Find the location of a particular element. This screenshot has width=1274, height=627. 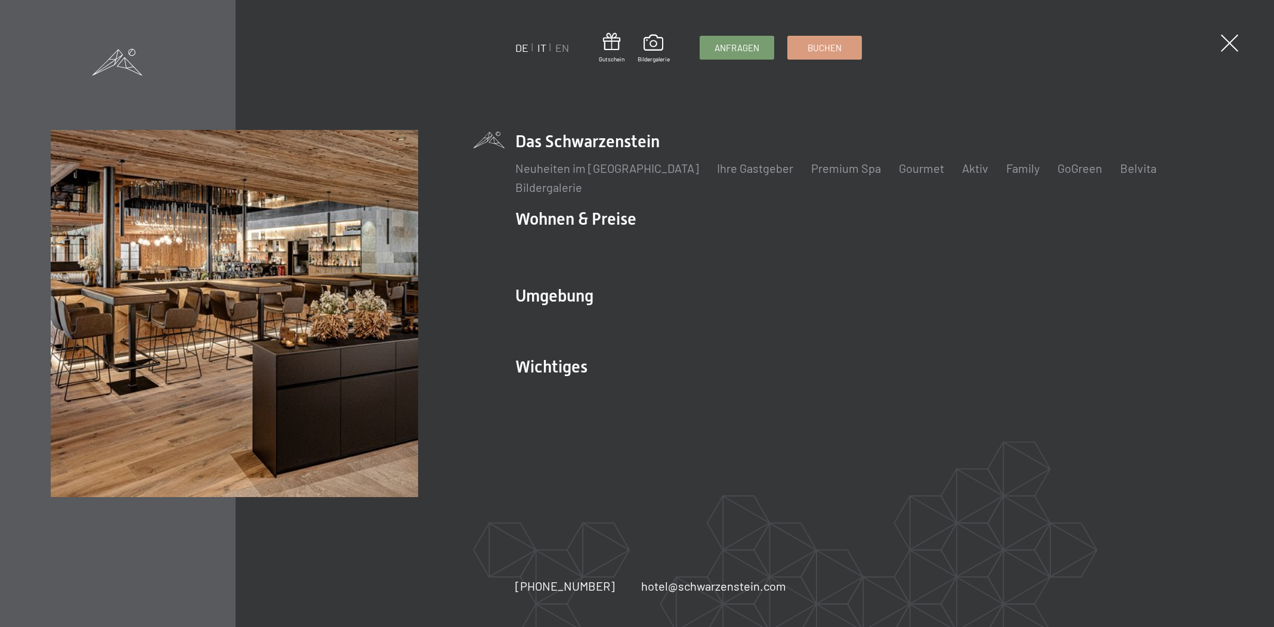

a: IT is located at coordinates (541, 48).